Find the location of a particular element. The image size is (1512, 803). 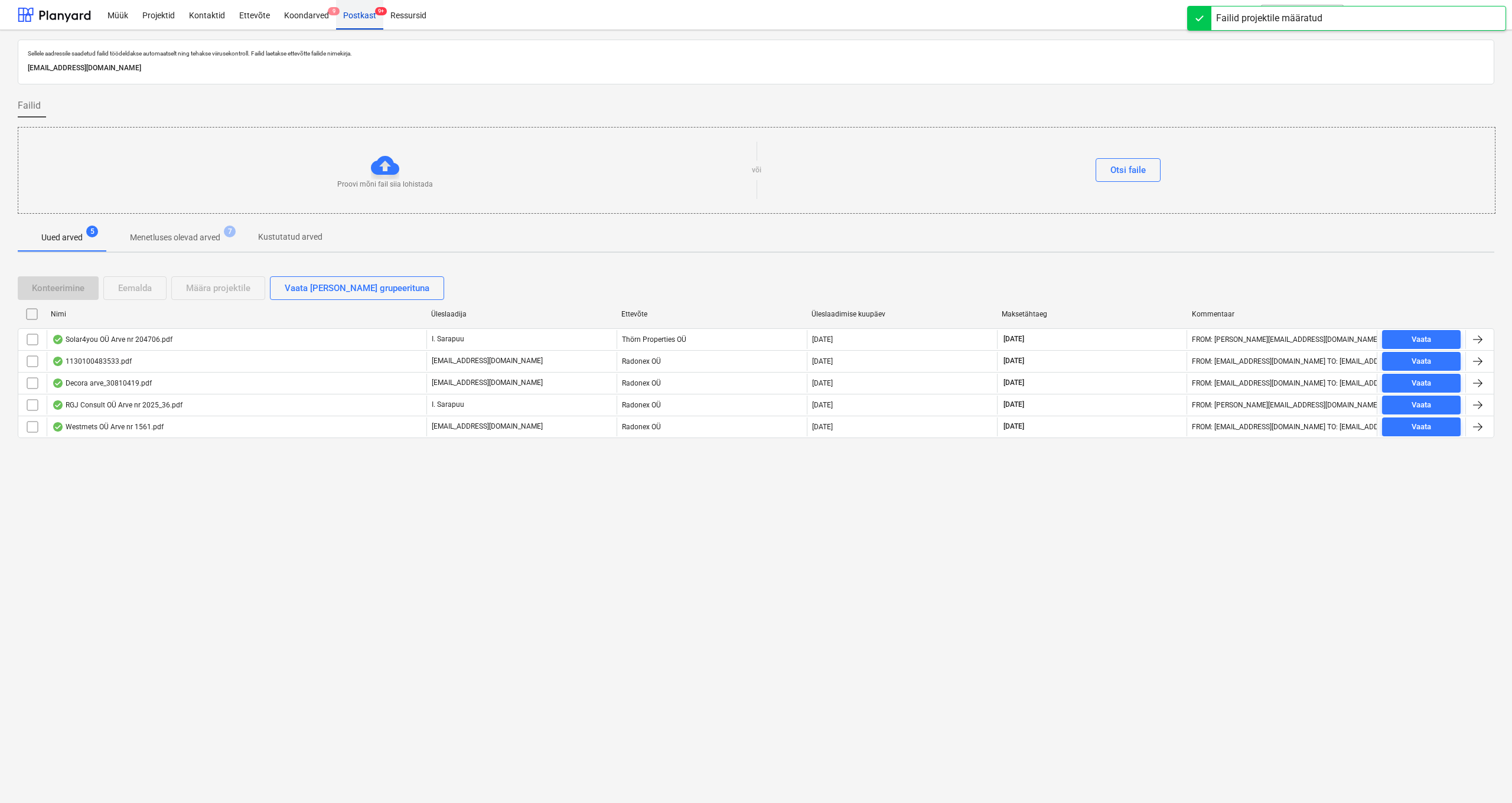

div: Proovi mõni fail siia lohistadavõiOtsi faile is located at coordinates (756, 170).